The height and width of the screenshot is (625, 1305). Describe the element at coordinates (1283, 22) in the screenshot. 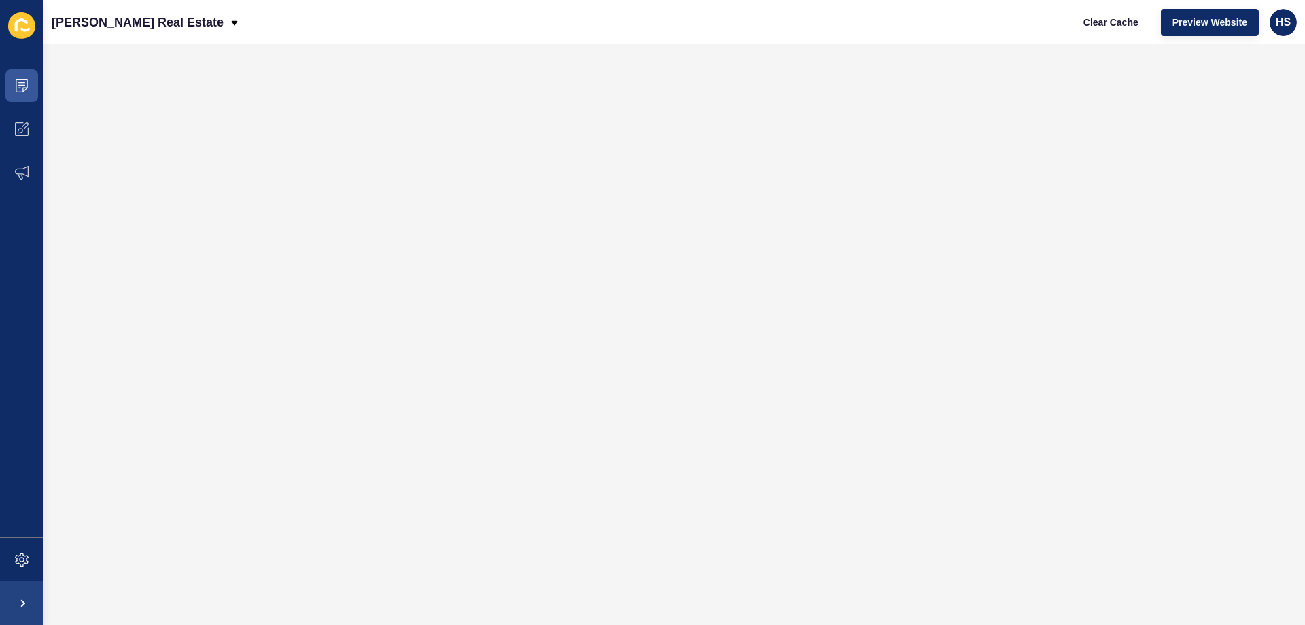

I see `span: HS` at that location.